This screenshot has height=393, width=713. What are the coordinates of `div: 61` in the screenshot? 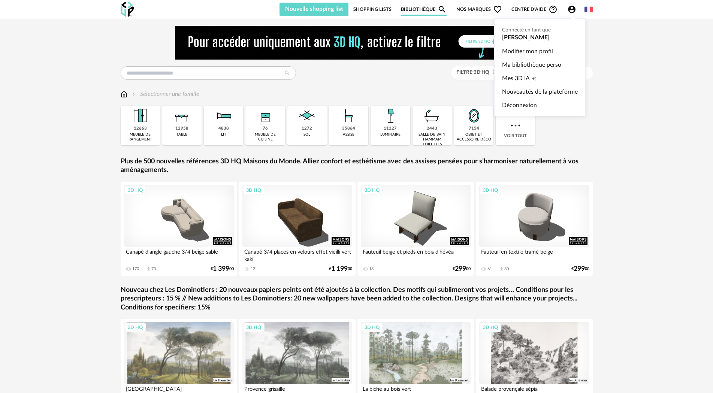 It's located at (490, 269).